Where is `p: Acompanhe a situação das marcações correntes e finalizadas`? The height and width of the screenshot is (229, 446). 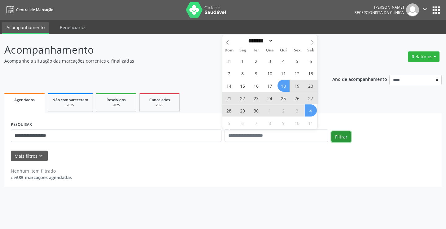 p: Acompanhe a situação das marcações correntes e finalizadas is located at coordinates (157, 61).